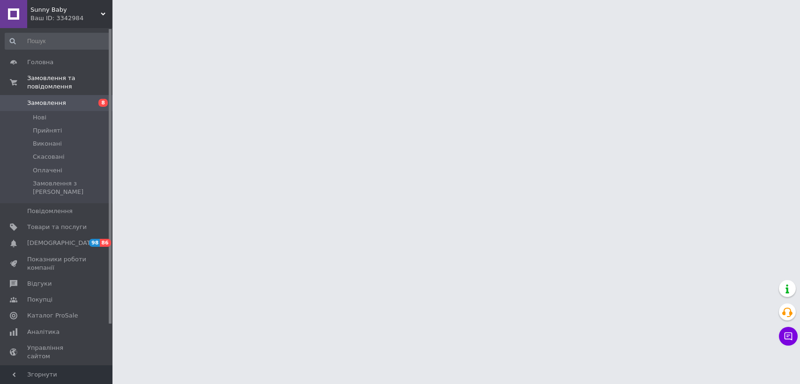 This screenshot has width=800, height=384. I want to click on span: Замовлення та повідомлення, so click(70, 82).